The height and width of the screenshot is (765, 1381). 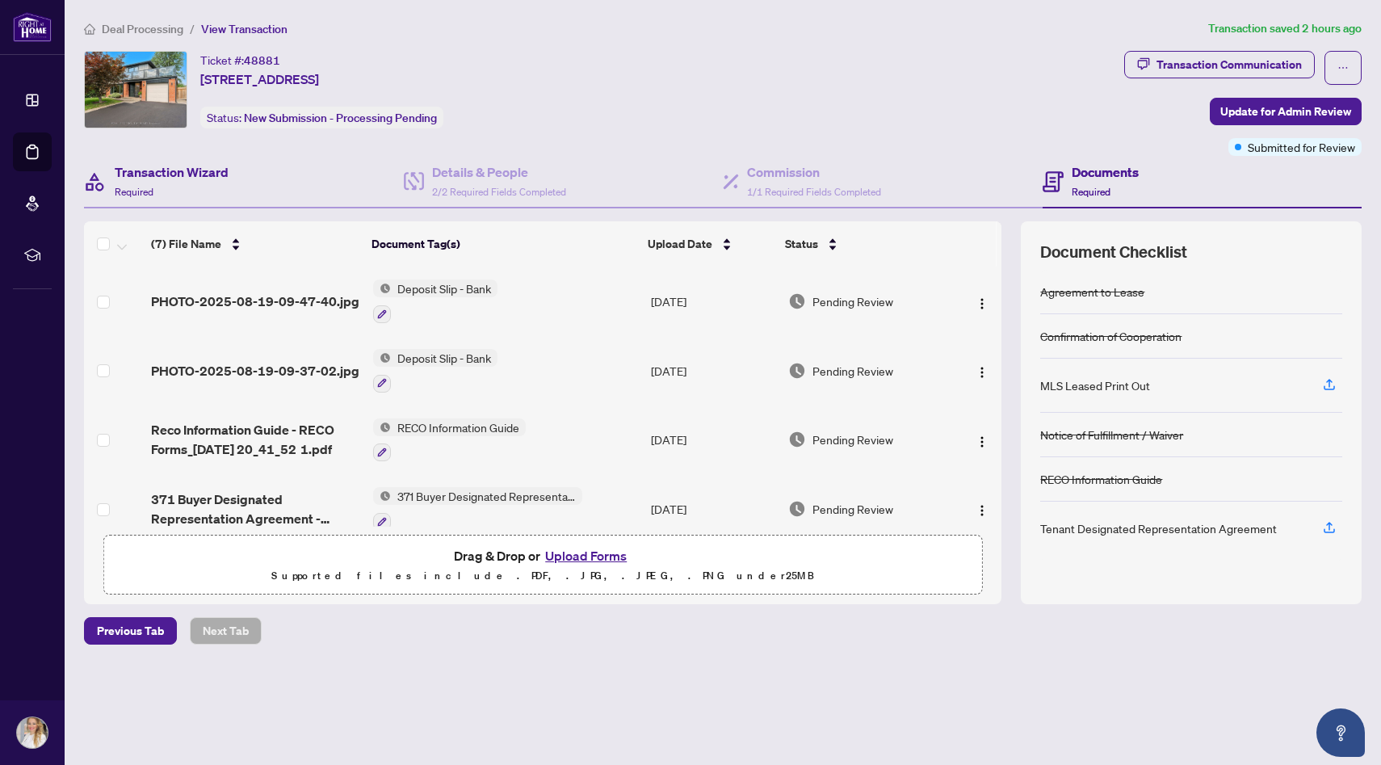 I want to click on span: View Transaction, so click(x=244, y=29).